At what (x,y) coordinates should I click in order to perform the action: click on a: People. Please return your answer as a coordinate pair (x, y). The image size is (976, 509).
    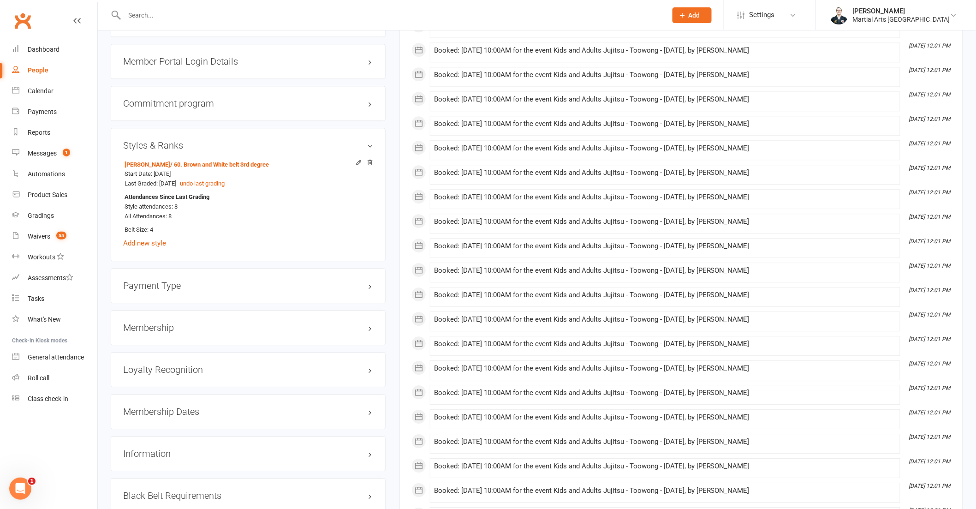
    Looking at the image, I should click on (54, 70).